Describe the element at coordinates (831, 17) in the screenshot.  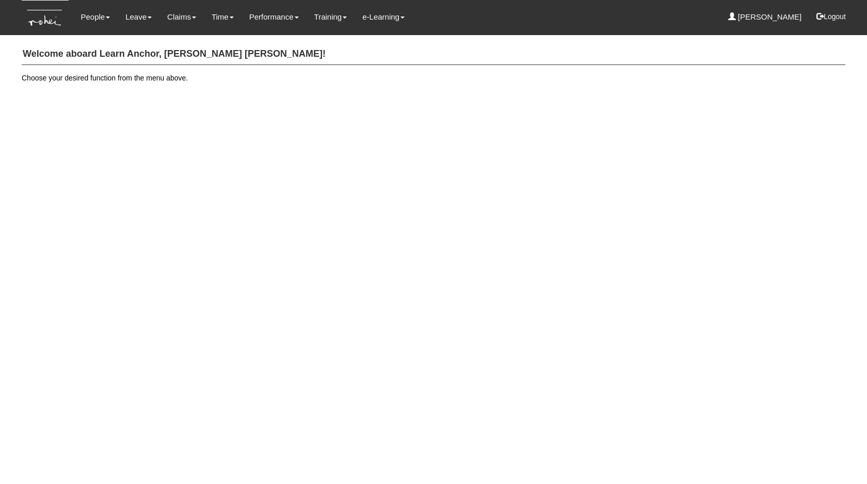
I see `button: Logout` at that location.